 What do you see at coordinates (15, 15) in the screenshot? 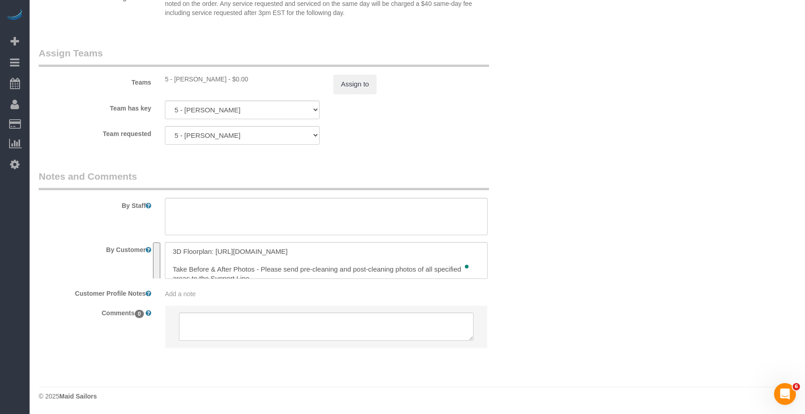
I see `a: Automaid Logo` at bounding box center [15, 15].